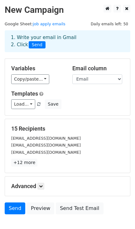 The height and width of the screenshot is (229, 135). Describe the element at coordinates (53, 104) in the screenshot. I see `button: Save` at that location.